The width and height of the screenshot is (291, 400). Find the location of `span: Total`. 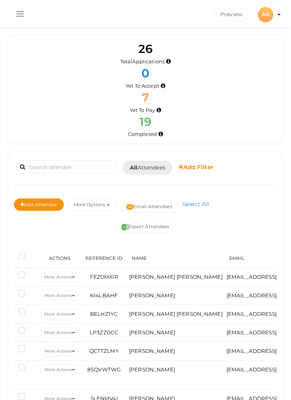

span: Total is located at coordinates (142, 61).